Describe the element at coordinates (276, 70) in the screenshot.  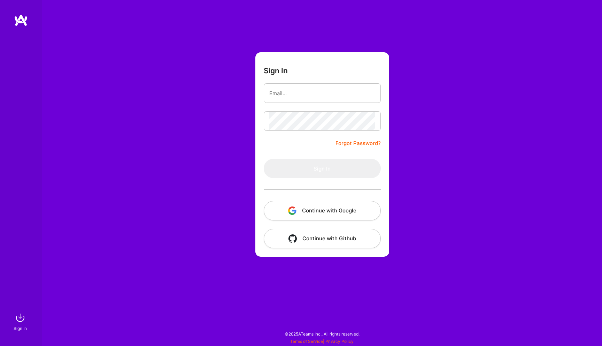
I see `h3: Sign In` at that location.